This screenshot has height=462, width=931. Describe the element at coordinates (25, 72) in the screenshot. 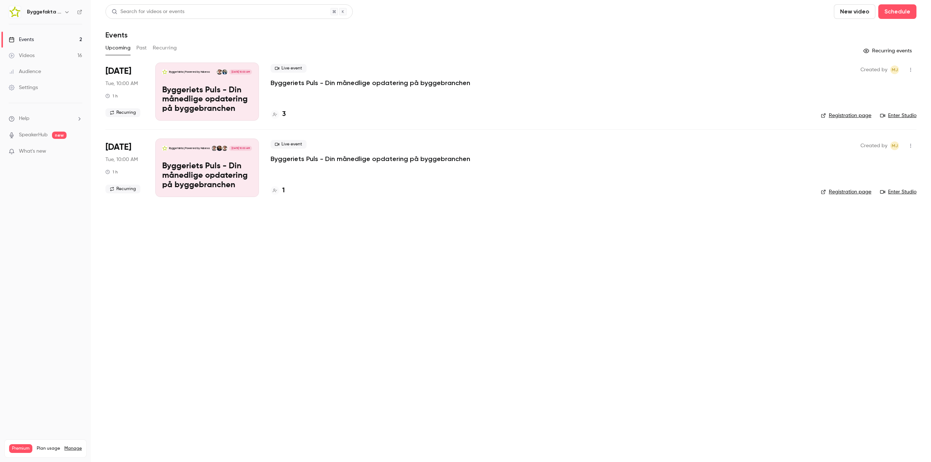

I see `div: Audience` at that location.